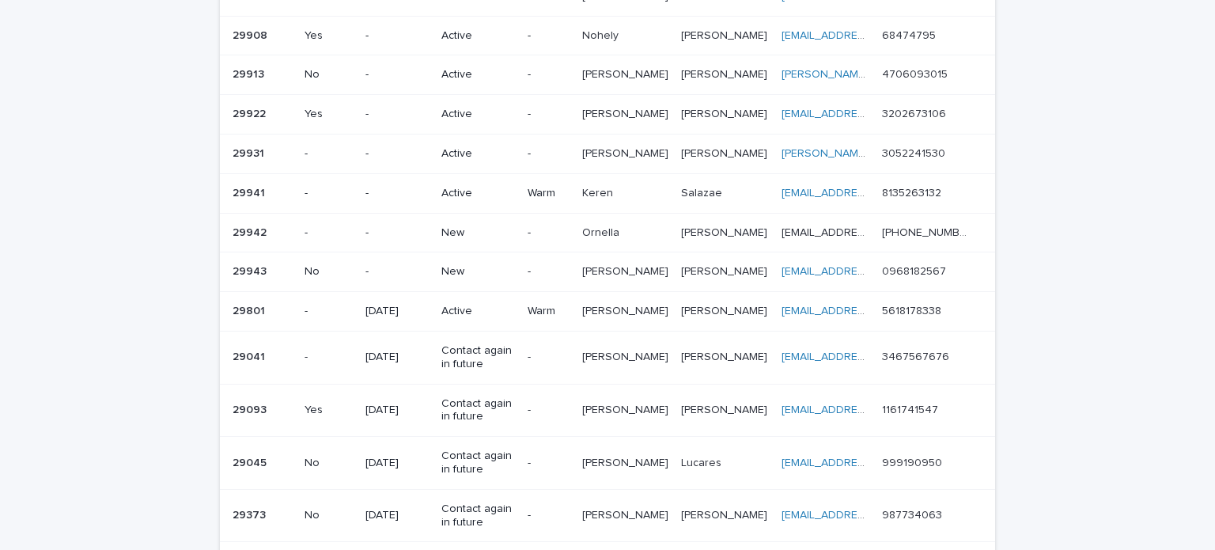 The image size is (1215, 550). Describe the element at coordinates (827, 231) in the screenshot. I see `p: ornellagi85@hotmail.con` at that location.